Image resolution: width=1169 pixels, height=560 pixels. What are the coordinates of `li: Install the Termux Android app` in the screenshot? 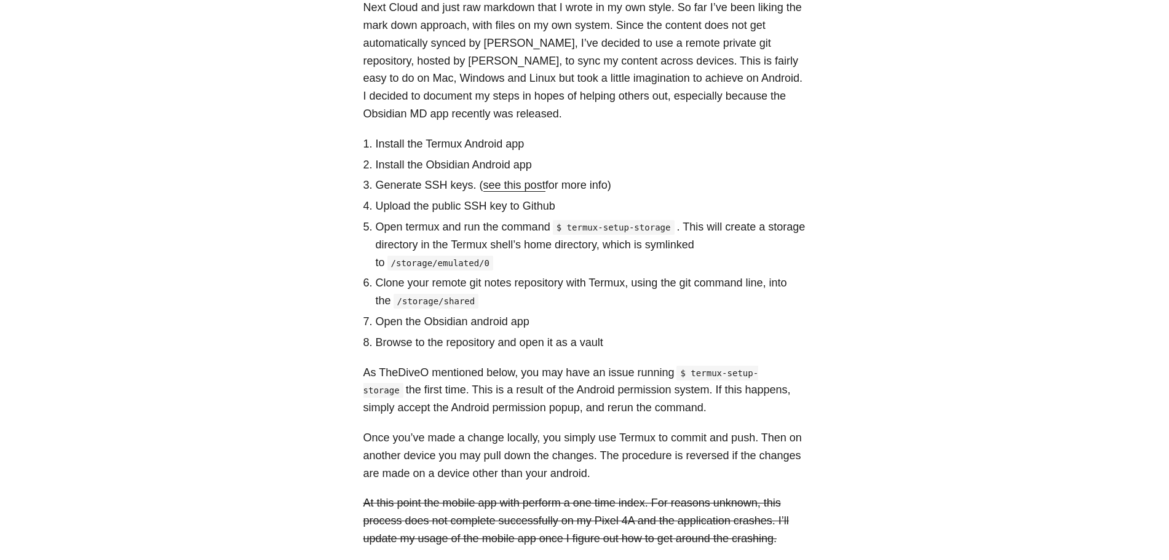 It's located at (591, 144).